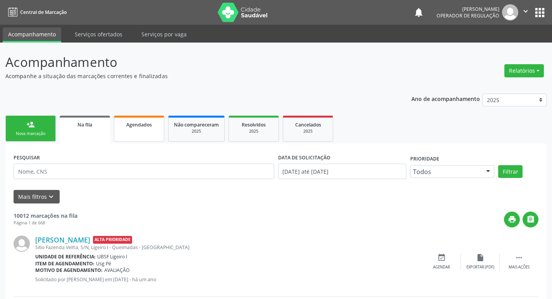 The width and height of the screenshot is (552, 299). Describe the element at coordinates (103, 264) in the screenshot. I see `span: Usg Pé` at that location.